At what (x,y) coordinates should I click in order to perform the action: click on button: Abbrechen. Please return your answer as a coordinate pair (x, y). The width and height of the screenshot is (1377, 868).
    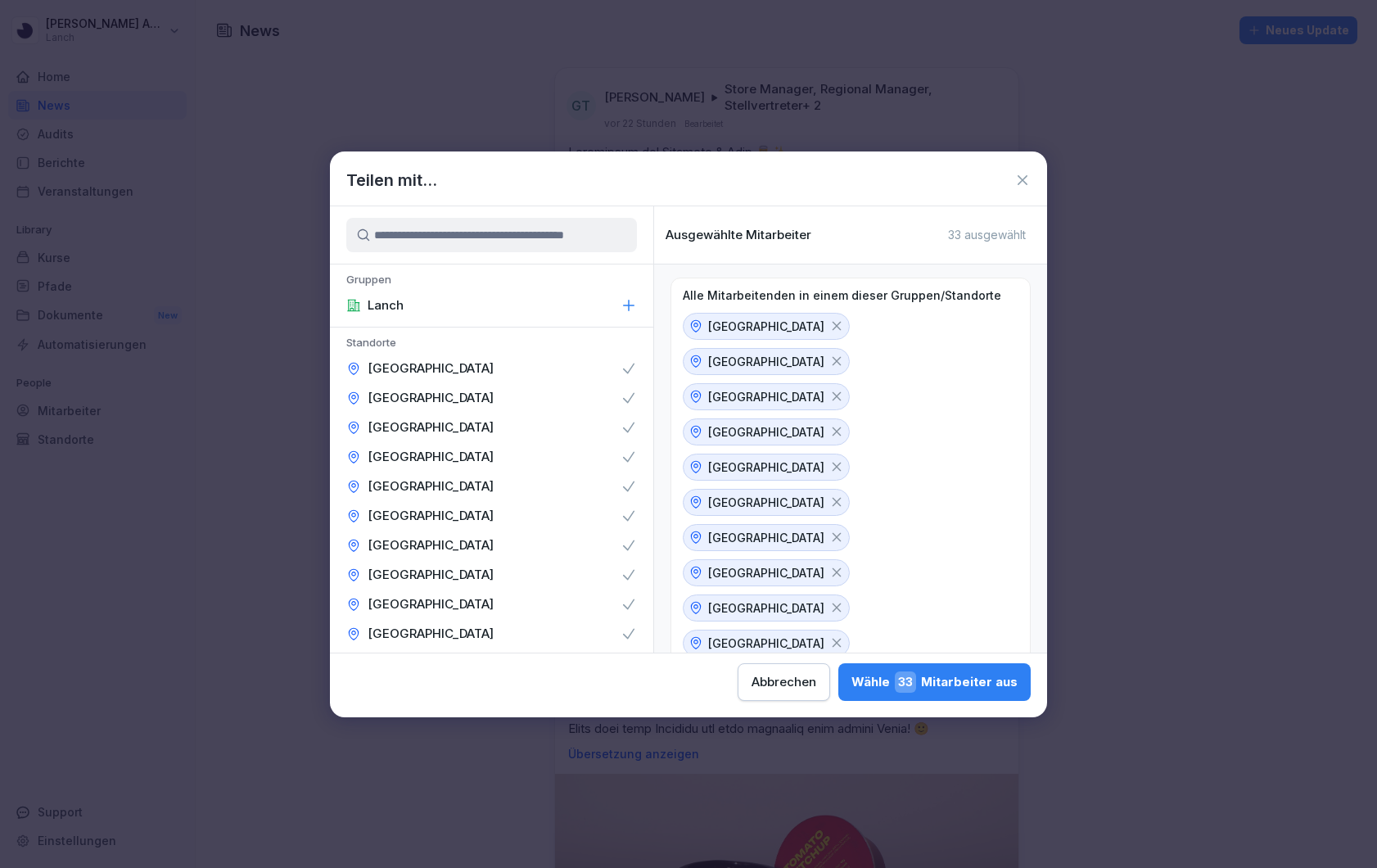
    Looking at the image, I should click on (784, 682).